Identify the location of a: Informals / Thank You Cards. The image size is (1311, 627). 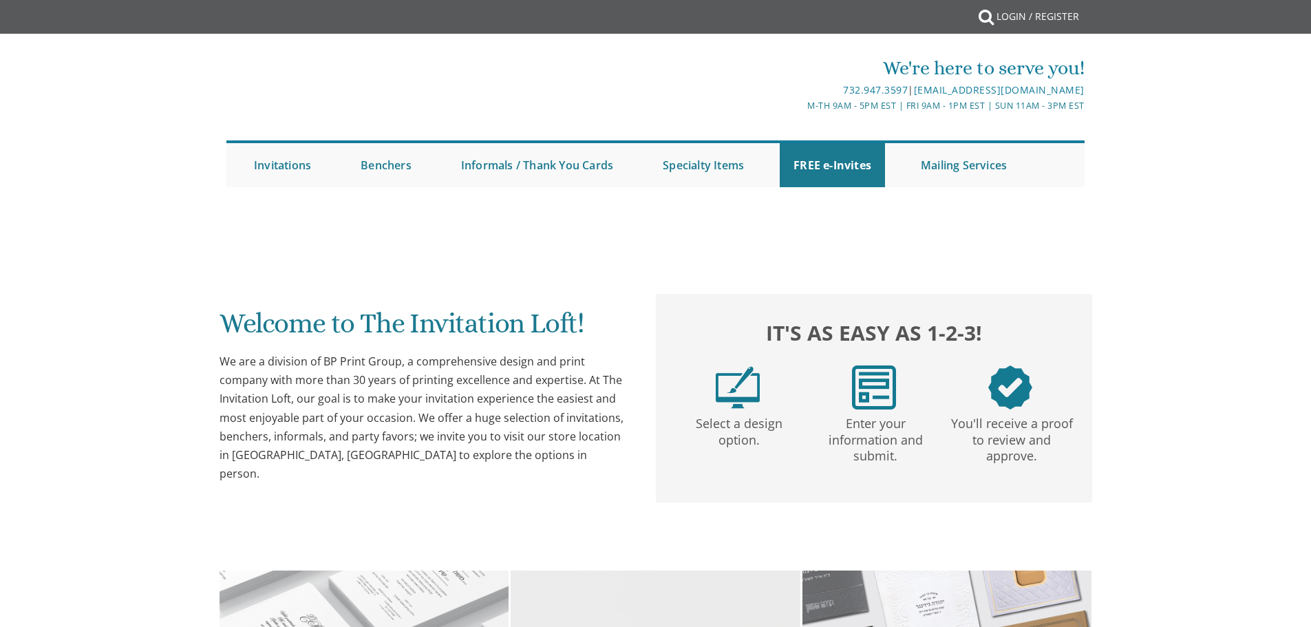
(537, 165).